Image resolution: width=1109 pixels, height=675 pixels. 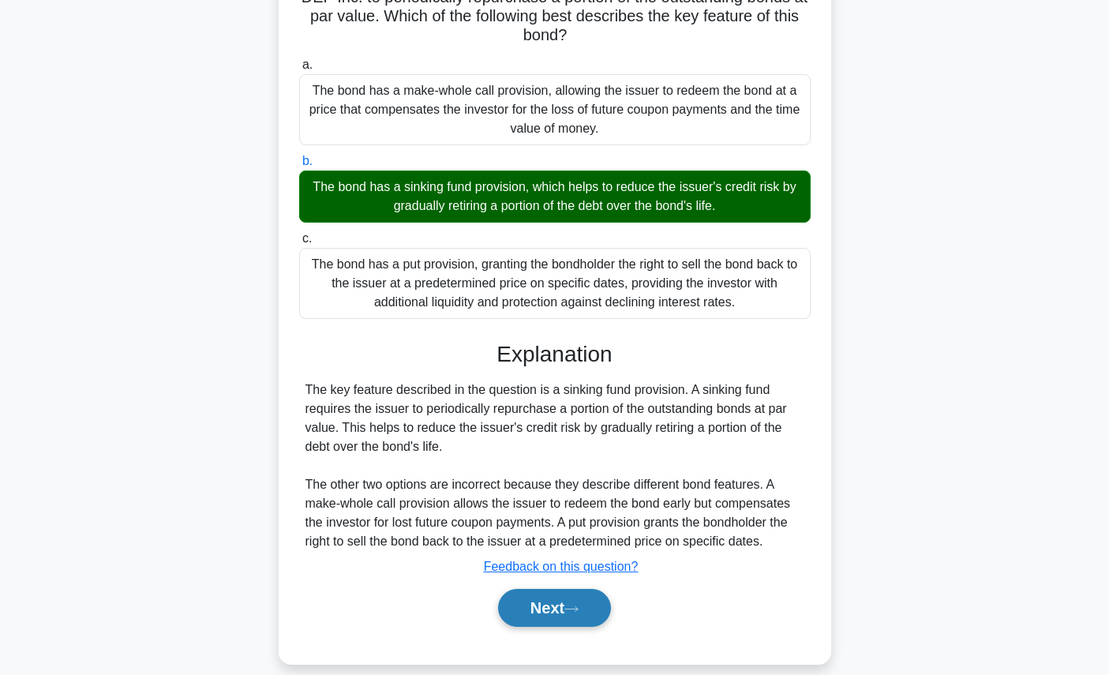 What do you see at coordinates (555, 283) in the screenshot?
I see `div: The bond has a put provision, granting the bondholder the right to sell the bond back to the issu...` at bounding box center [555, 283].